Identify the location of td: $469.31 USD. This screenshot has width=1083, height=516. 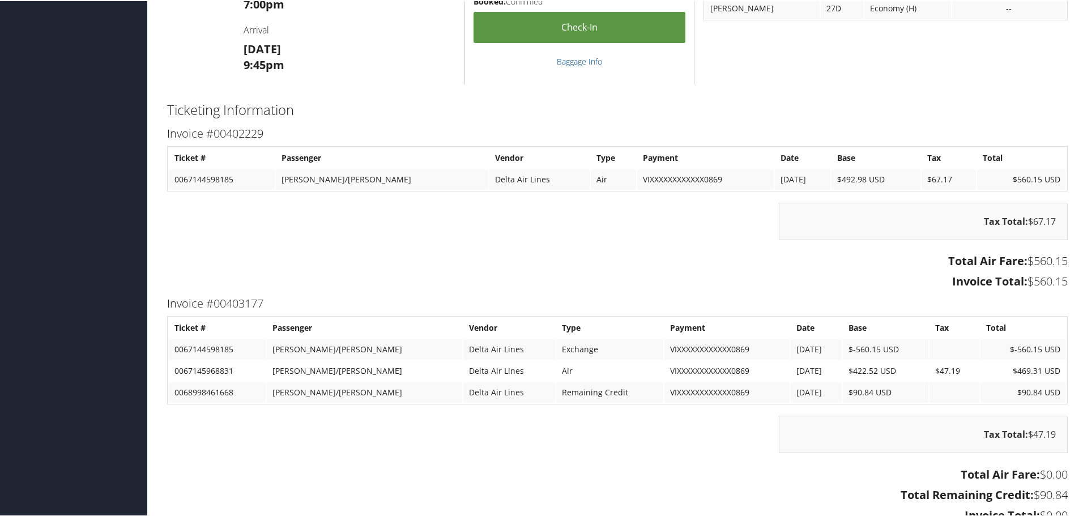
(1023, 370).